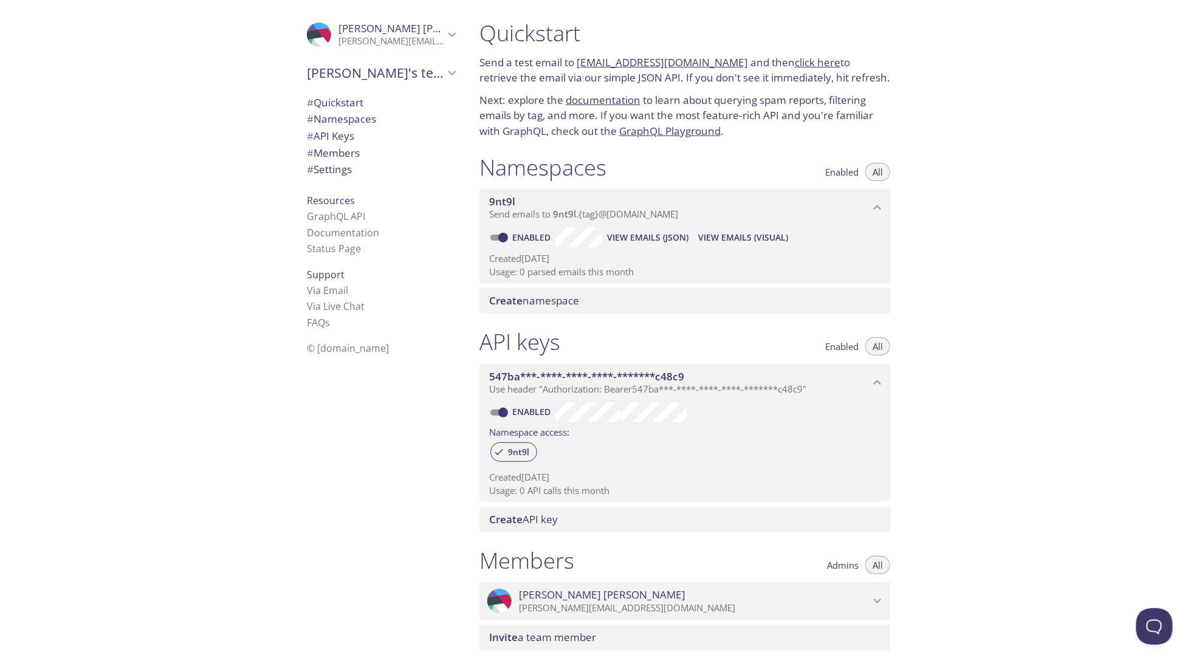  What do you see at coordinates (743, 238) in the screenshot?
I see `button: View Emails (Visual)` at bounding box center [743, 238].